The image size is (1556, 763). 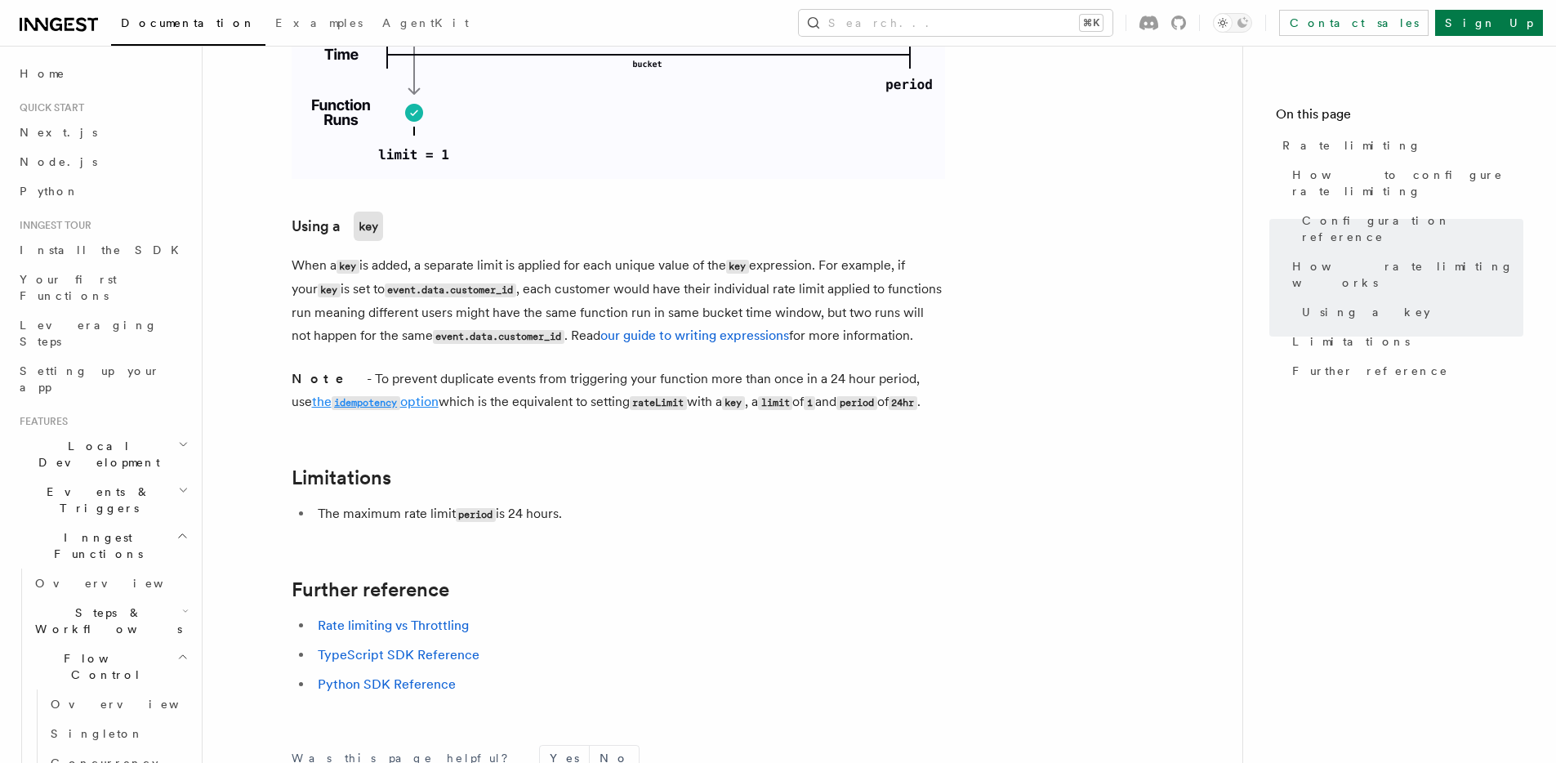 What do you see at coordinates (319, 25) in the screenshot?
I see `a: Examples` at bounding box center [319, 25].